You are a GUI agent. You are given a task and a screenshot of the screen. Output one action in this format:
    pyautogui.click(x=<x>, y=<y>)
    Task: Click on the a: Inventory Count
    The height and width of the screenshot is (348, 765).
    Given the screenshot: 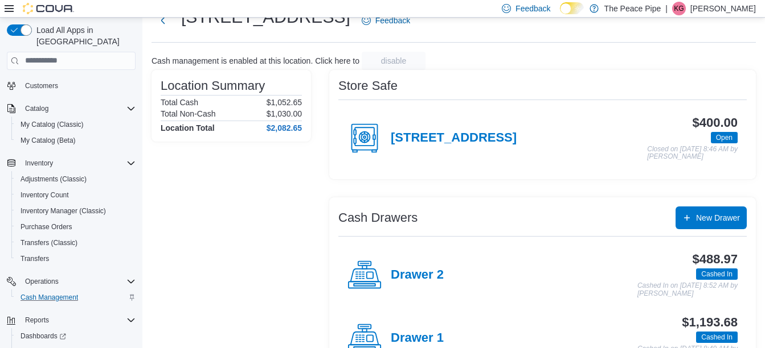 What is the action you would take?
    pyautogui.click(x=44, y=195)
    